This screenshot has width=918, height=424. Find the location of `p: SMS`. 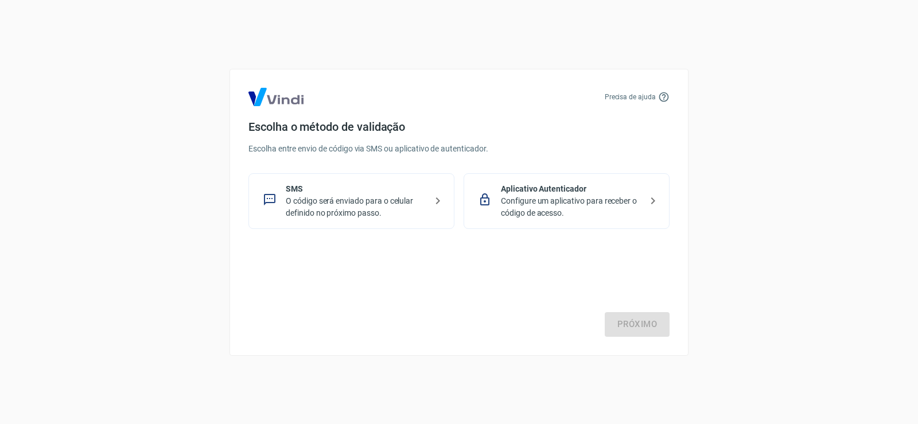

p: SMS is located at coordinates (356, 189).